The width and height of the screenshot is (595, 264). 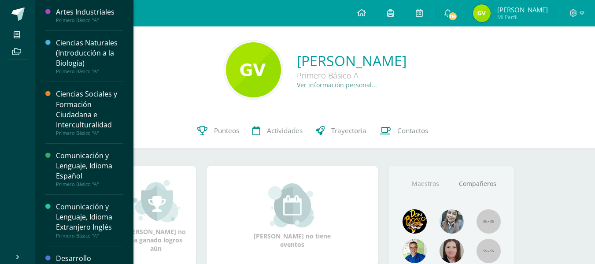 I want to click on a: Compañeros, so click(x=477, y=184).